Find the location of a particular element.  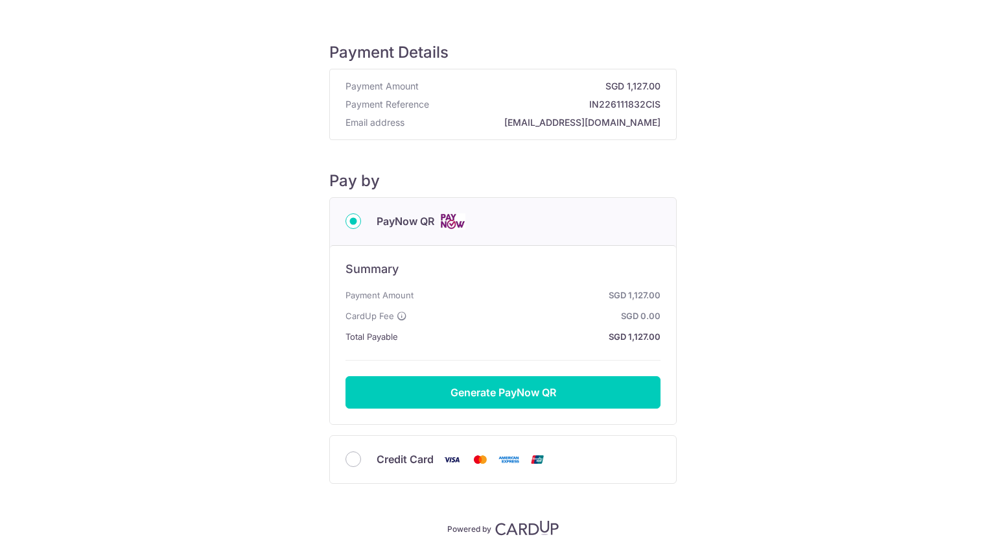

h5: Pay by is located at coordinates (503, 181).